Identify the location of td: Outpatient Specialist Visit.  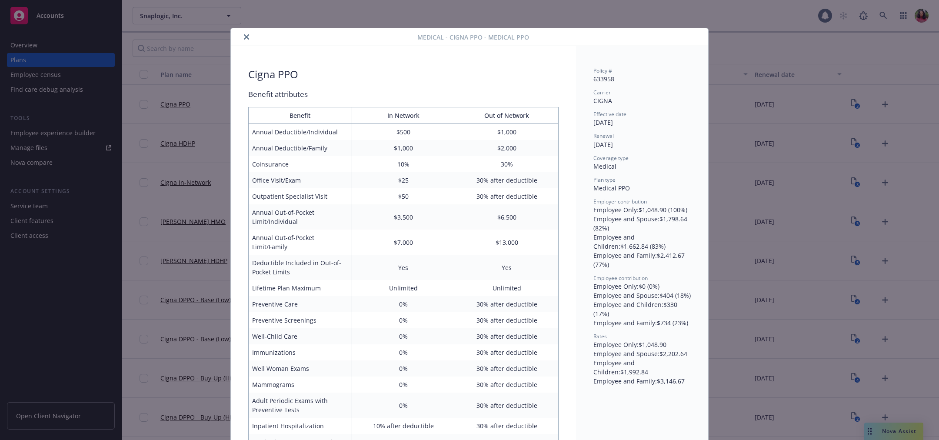
(301, 196).